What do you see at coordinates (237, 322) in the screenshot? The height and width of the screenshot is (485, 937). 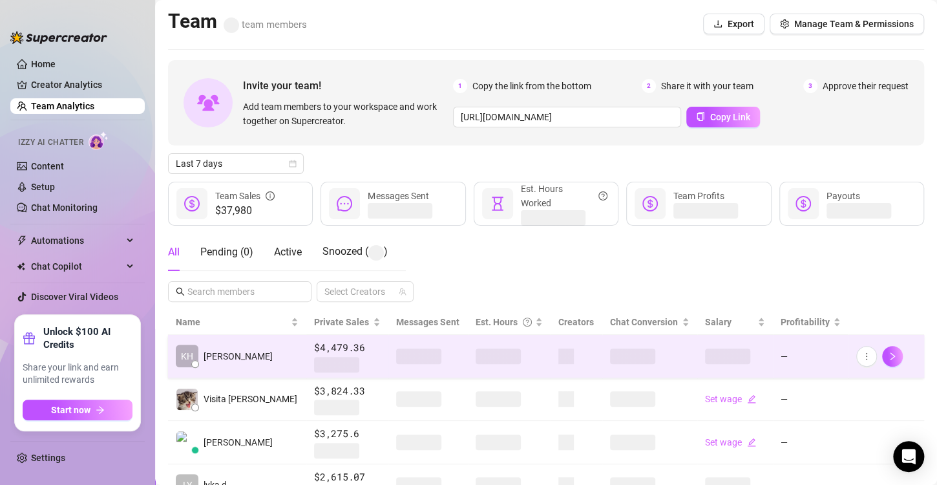 I see `th: Name` at bounding box center [237, 322].